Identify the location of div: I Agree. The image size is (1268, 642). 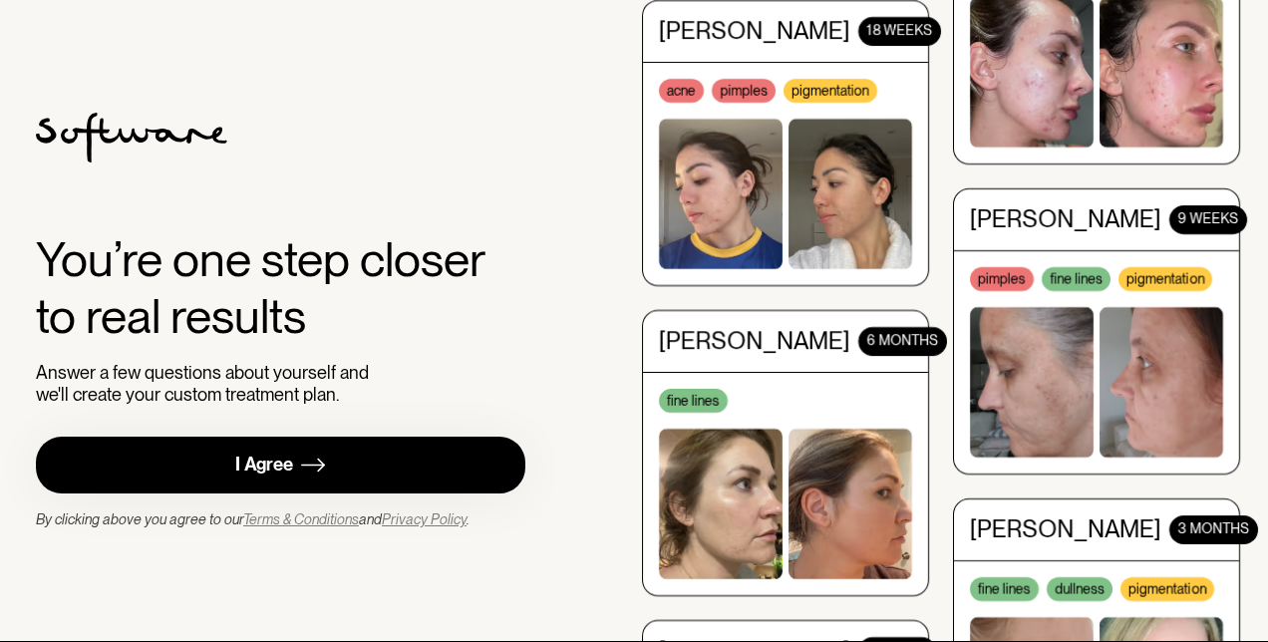
(264, 464).